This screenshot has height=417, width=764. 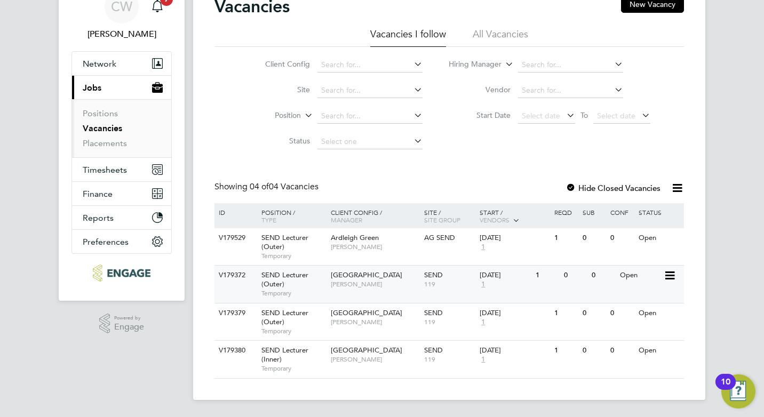 What do you see at coordinates (122, 242) in the screenshot?
I see `button: Preferences` at bounding box center [122, 242].